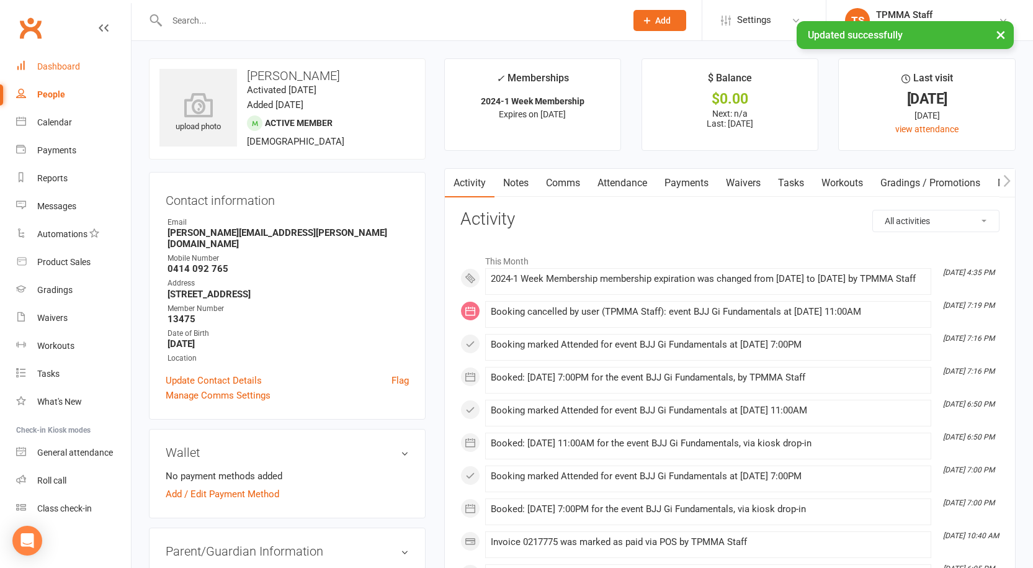 The width and height of the screenshot is (1033, 568). Describe the element at coordinates (288, 222) in the screenshot. I see `div: Email` at that location.